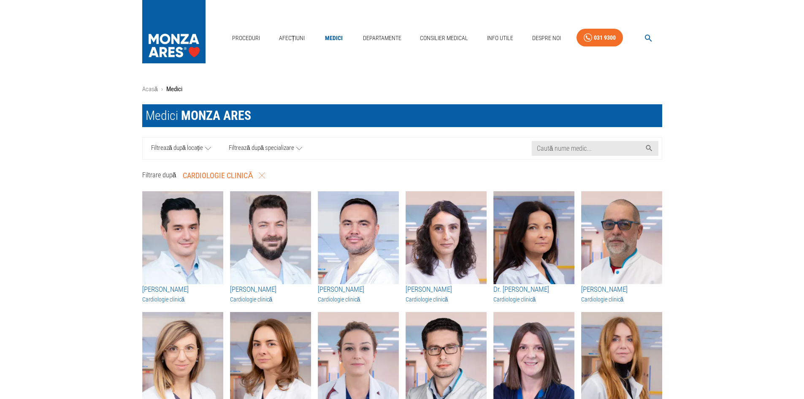 This screenshot has height=399, width=804. I want to click on div: Medici, so click(198, 116).